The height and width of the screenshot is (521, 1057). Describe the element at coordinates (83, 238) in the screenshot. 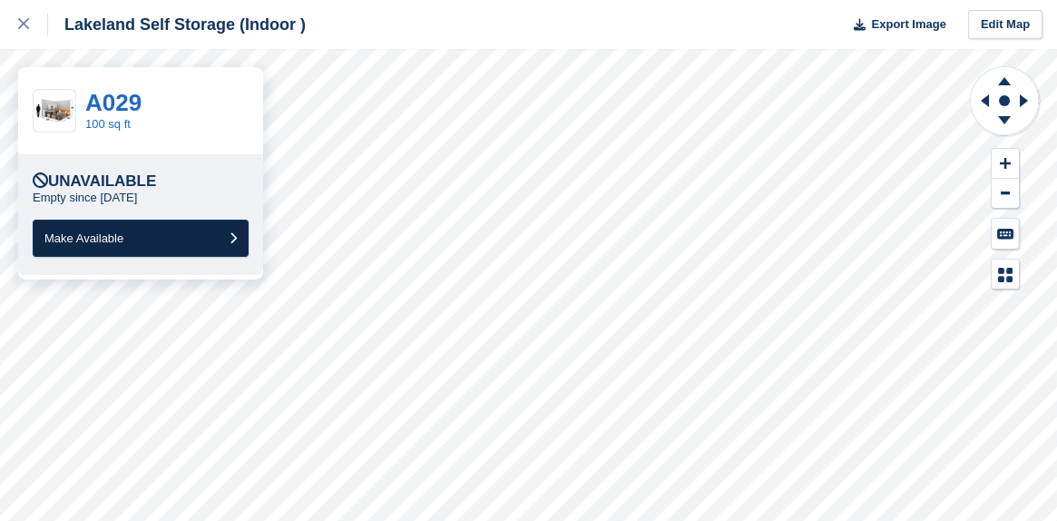

I see `span: Make Available` at that location.